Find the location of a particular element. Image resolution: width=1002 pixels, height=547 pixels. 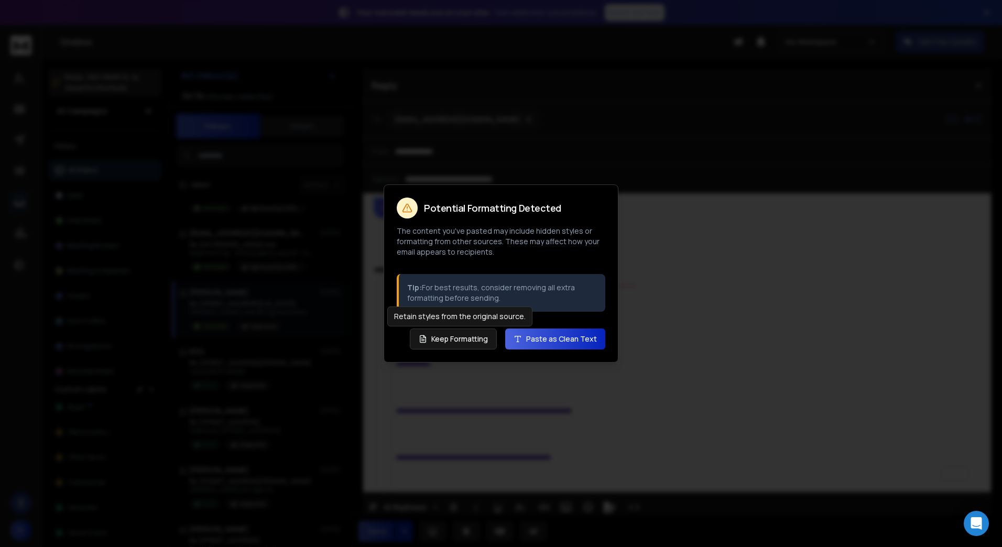

button: Paste as Clean Text is located at coordinates (555, 339).